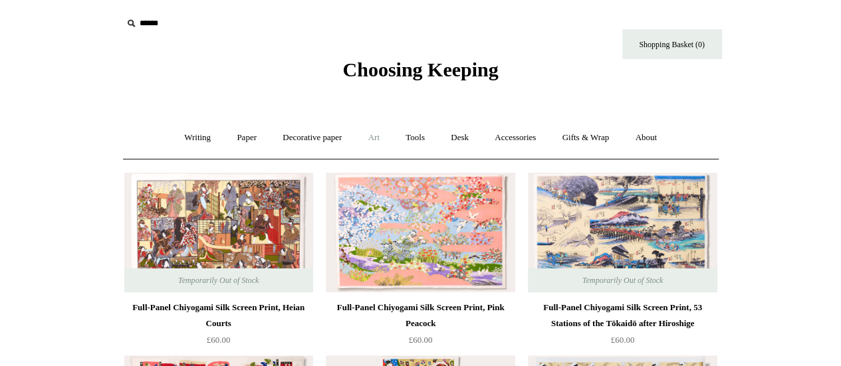 The image size is (841, 366). I want to click on div: Full-Panel Chiyogami Silk Screen Print, Pink Peacock, so click(420, 316).